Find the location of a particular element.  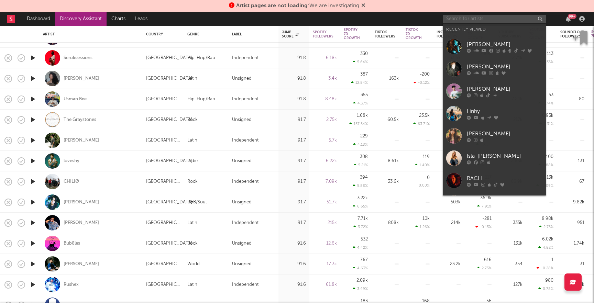

div: Spotify 7D Growth is located at coordinates (352, 34).